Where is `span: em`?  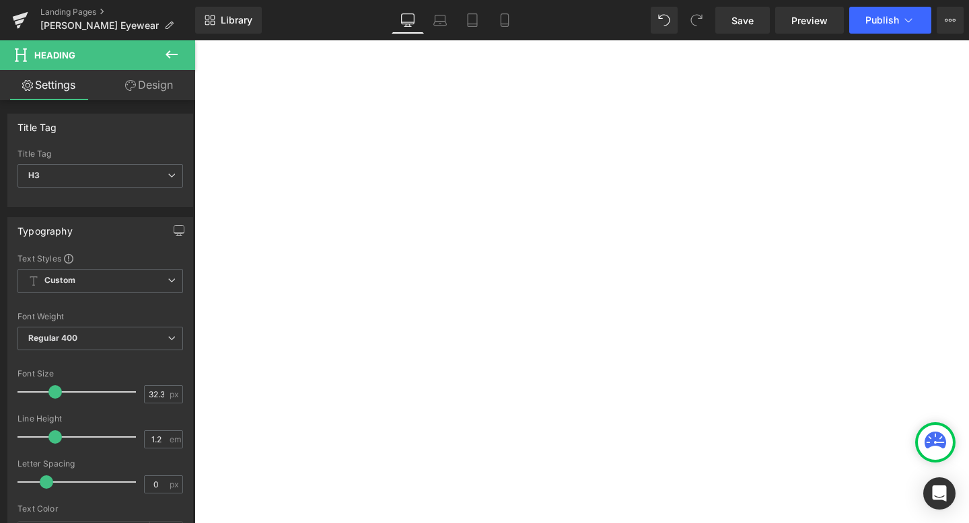 span: em is located at coordinates (175, 439).